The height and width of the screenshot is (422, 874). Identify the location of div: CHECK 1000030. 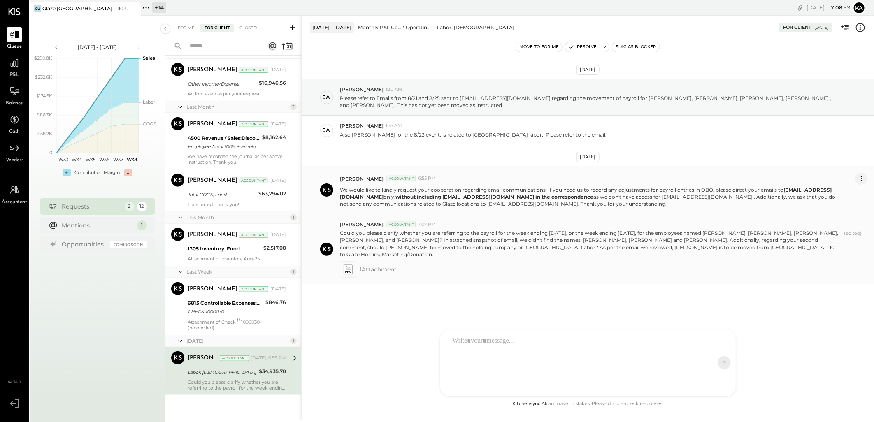
(225, 312).